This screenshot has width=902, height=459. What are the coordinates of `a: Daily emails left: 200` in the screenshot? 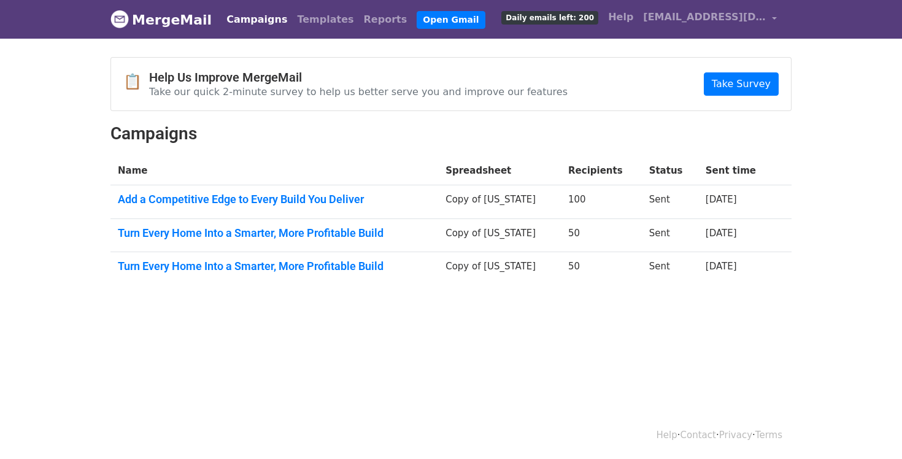 It's located at (550, 17).